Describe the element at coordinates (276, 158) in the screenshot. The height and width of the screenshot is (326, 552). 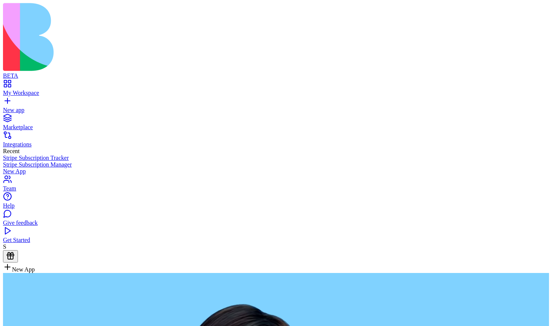
I see `div: Stripe Subscription Tracker` at that location.